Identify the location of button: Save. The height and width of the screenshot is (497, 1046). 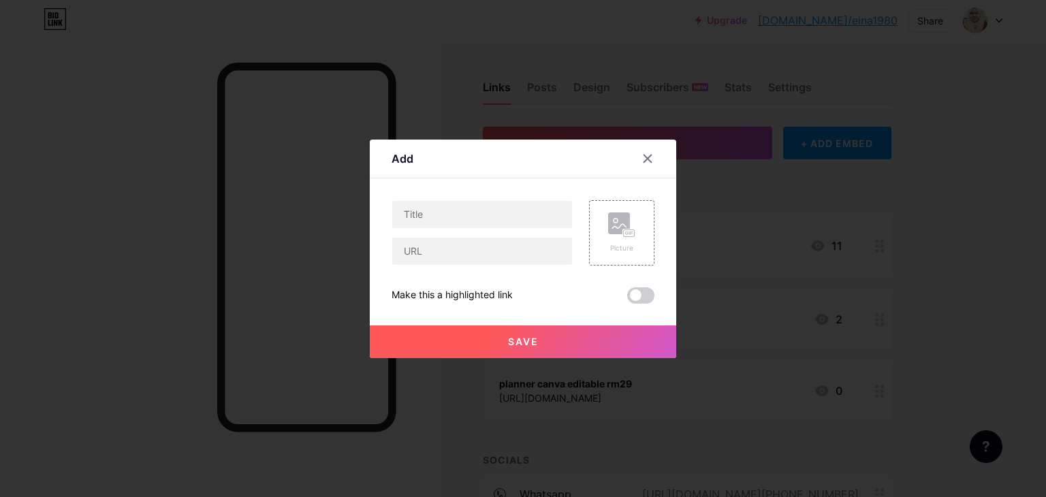
(523, 342).